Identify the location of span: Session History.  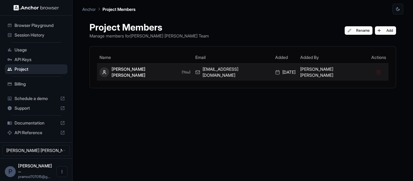
(40, 35).